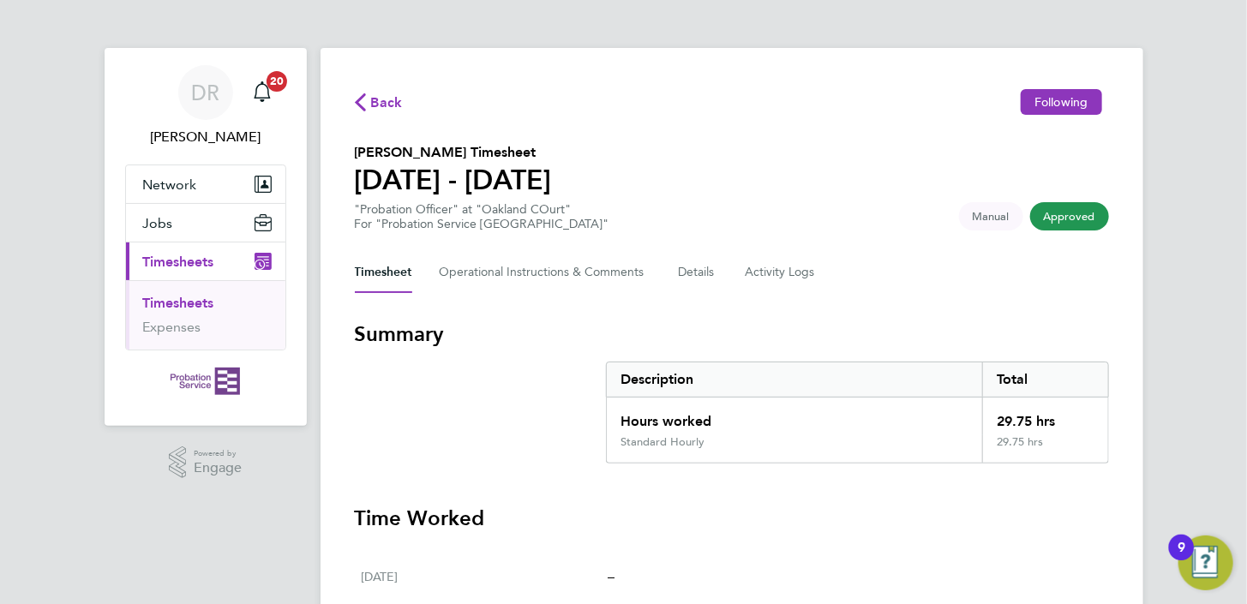 This screenshot has height=604, width=1247. I want to click on div: Summary, so click(857, 412).